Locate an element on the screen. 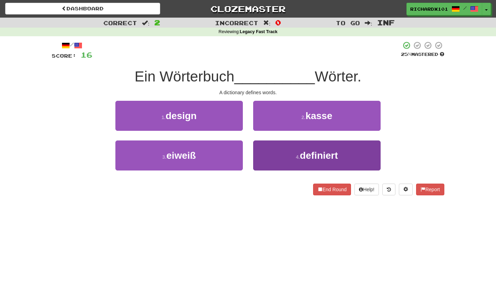  button: Report is located at coordinates (431, 189).